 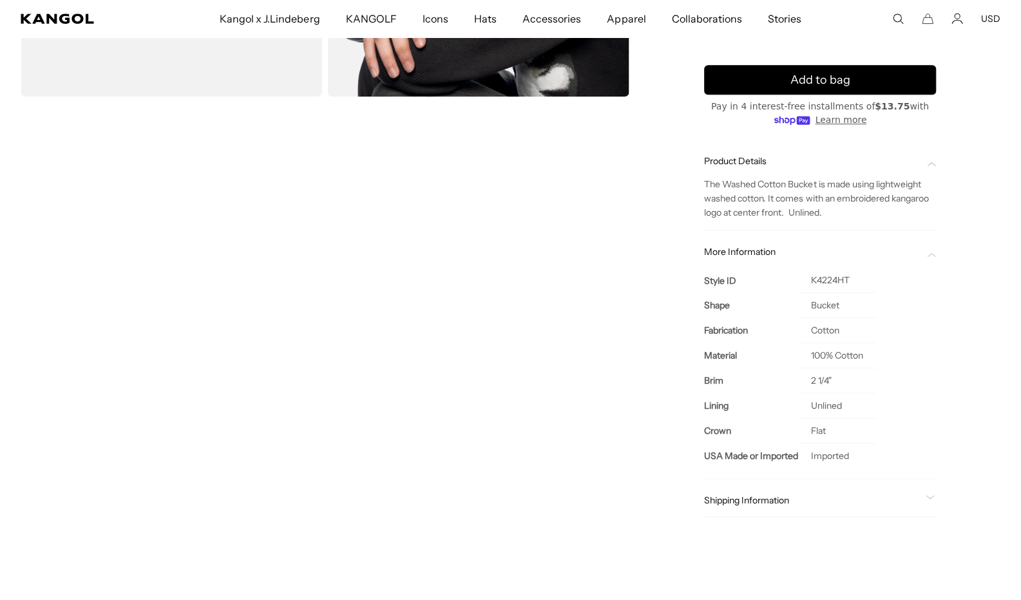 I want to click on th: Style ID, so click(x=751, y=280).